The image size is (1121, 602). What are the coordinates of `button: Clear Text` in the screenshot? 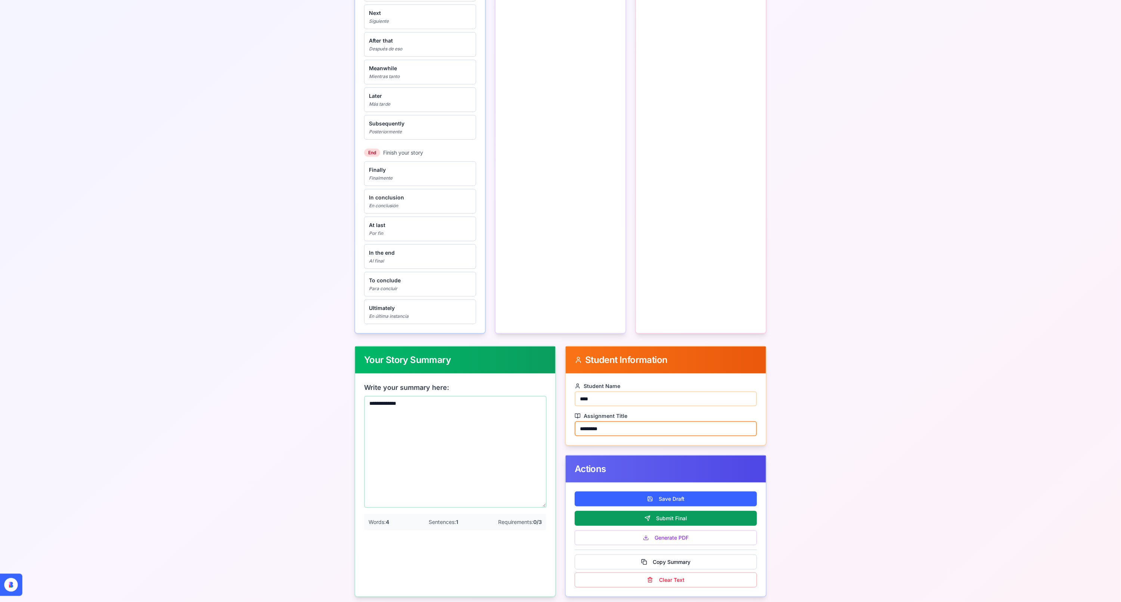 It's located at (666, 580).